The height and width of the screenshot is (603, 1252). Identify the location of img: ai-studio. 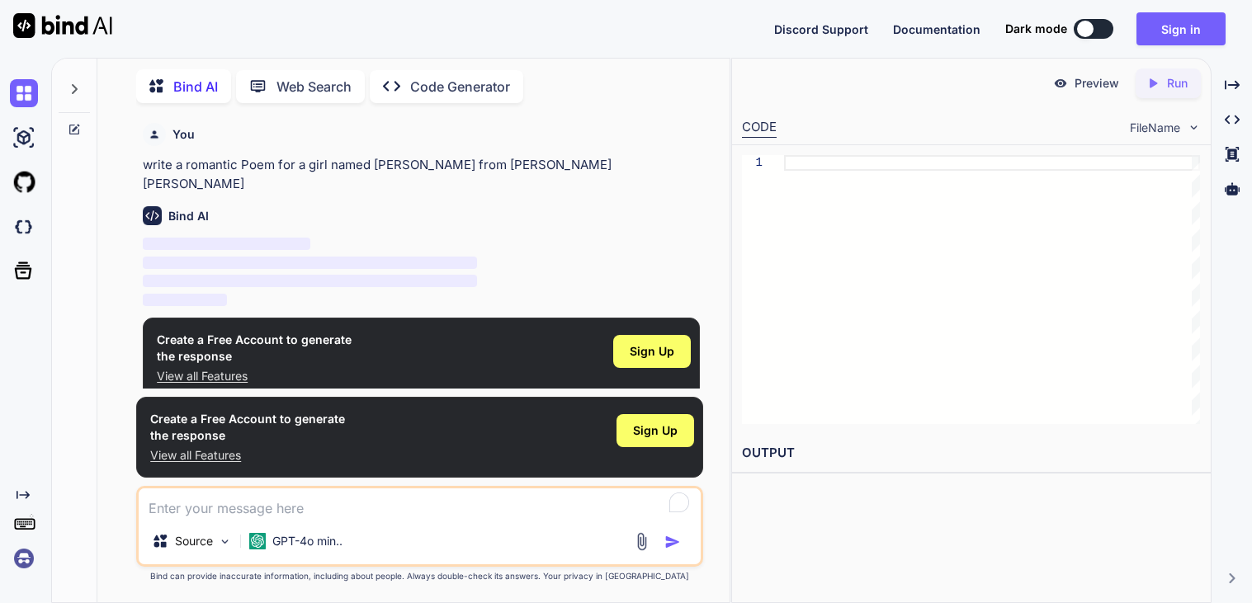
(24, 138).